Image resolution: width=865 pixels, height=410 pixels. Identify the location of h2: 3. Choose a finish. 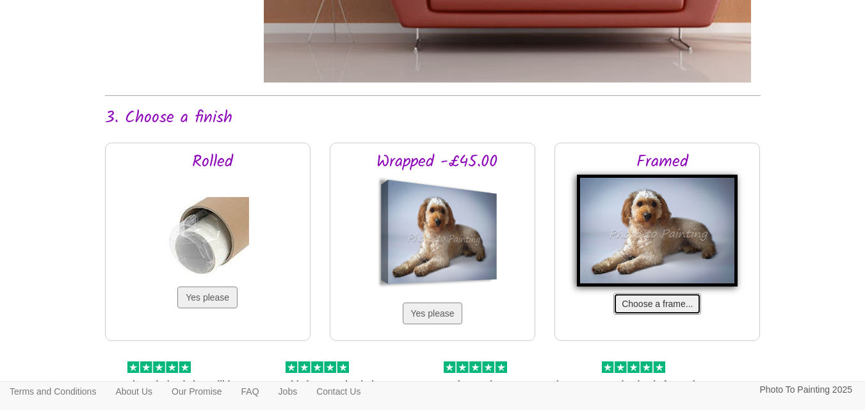
(433, 118).